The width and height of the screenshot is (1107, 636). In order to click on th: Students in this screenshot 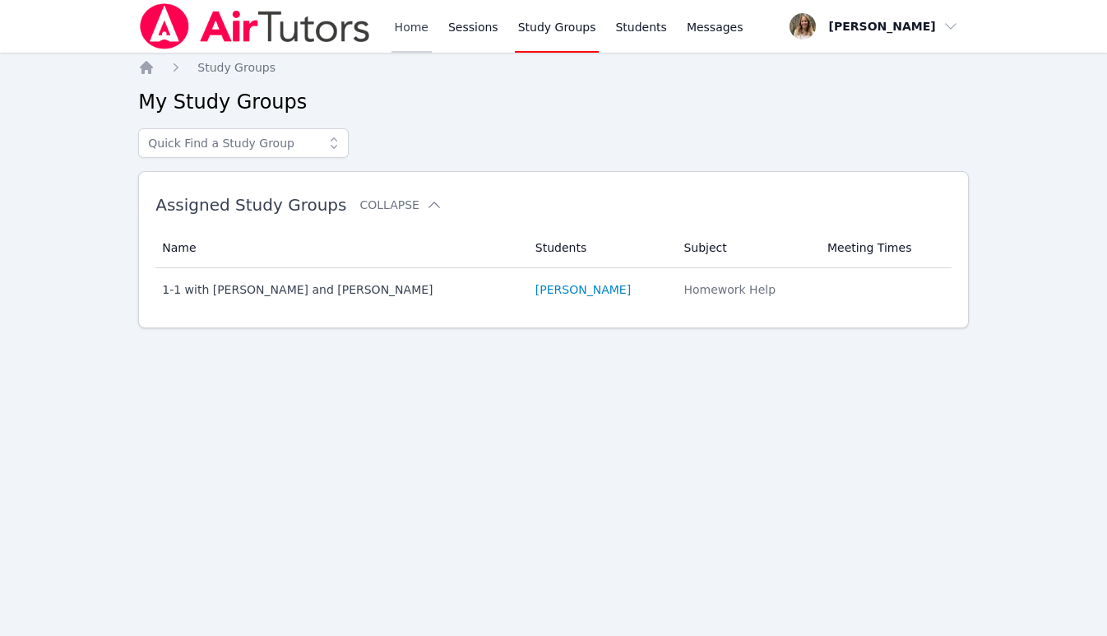, I will do `click(599, 248)`.